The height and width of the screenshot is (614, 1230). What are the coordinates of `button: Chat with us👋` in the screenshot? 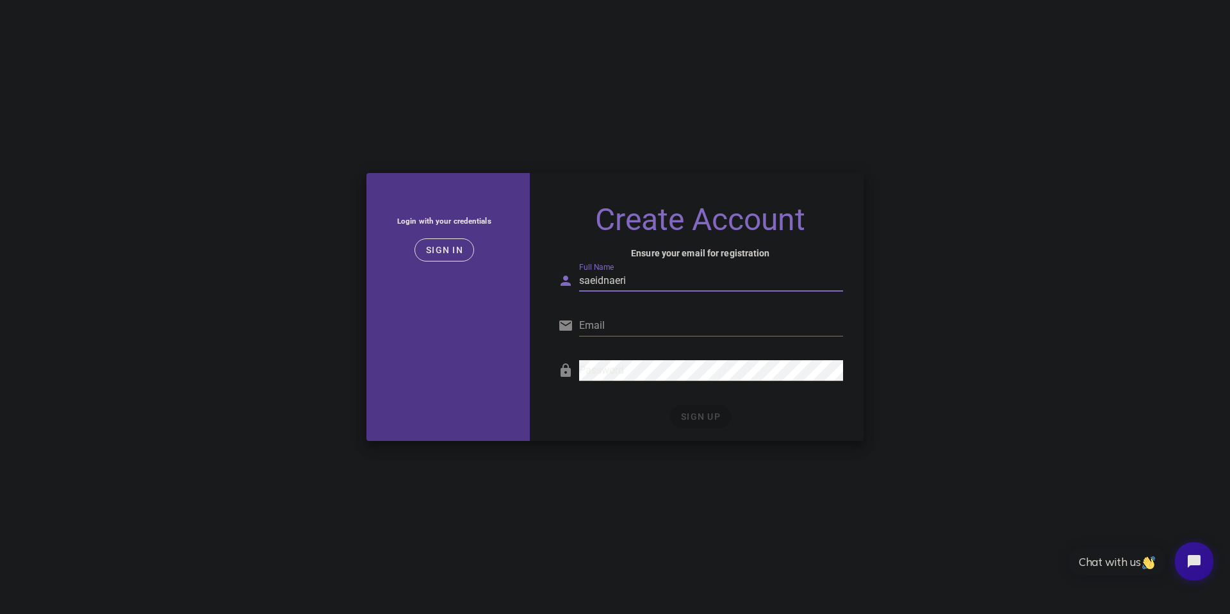 It's located at (62, 30).